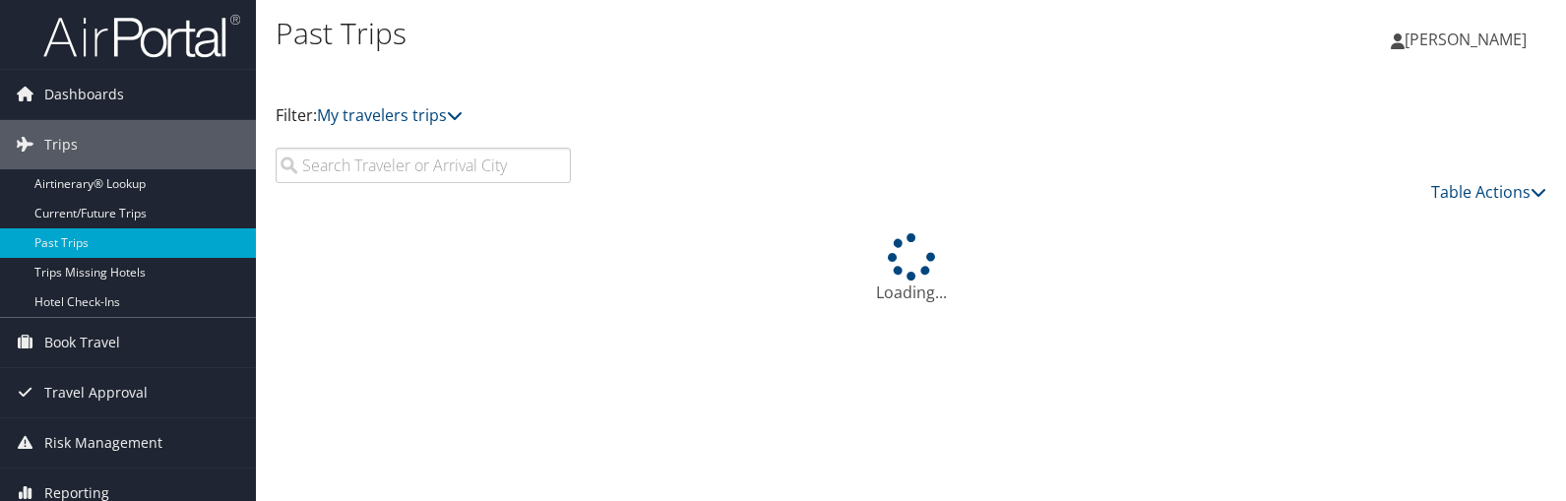 This screenshot has height=501, width=1566. I want to click on div: Loading..., so click(911, 269).